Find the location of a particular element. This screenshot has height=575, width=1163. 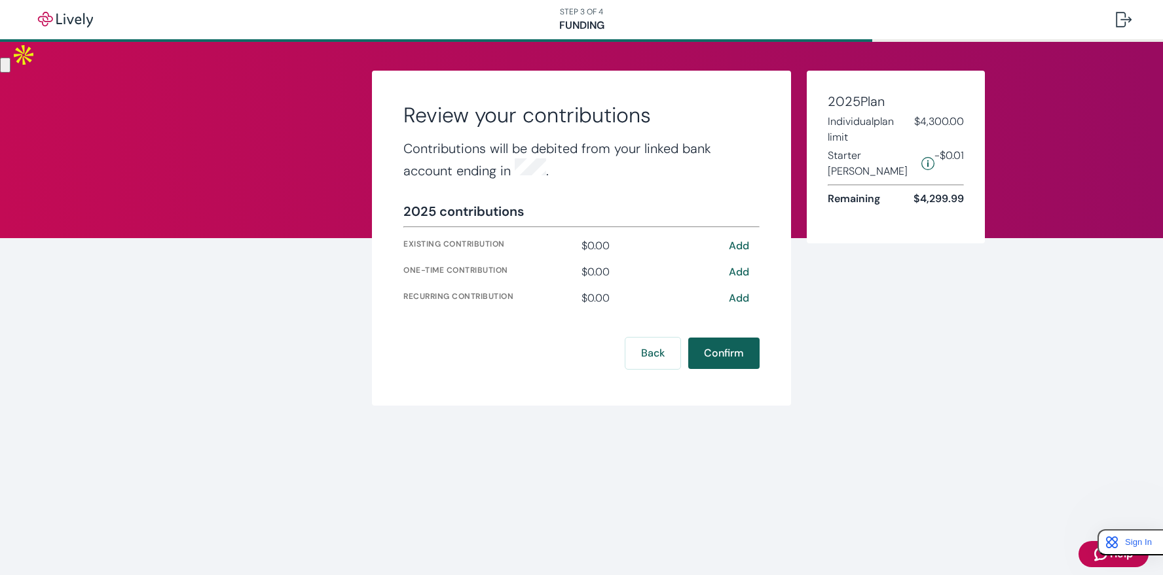

button: Log out is located at coordinates (1123, 20).